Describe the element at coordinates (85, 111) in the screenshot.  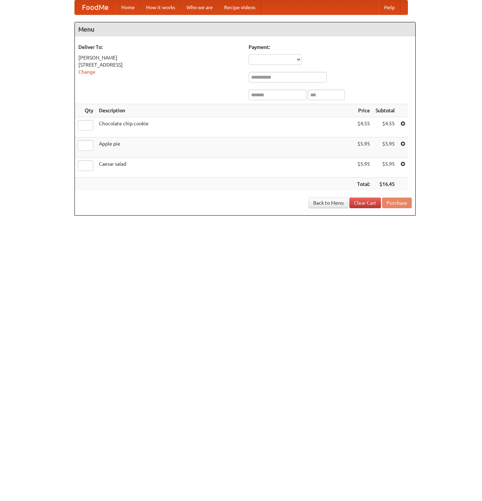
I see `th: Qty` at that location.